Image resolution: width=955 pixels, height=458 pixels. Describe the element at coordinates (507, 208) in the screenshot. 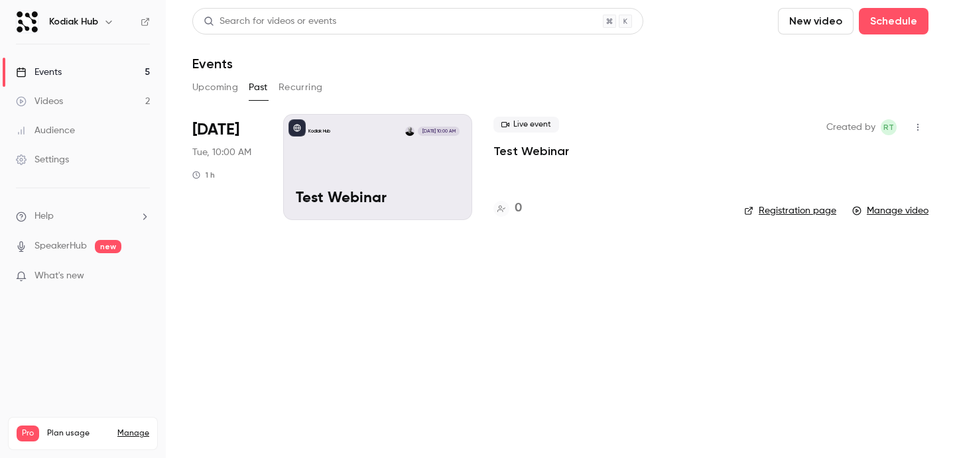

I see `a: 0` at that location.